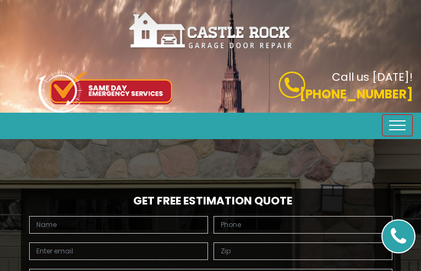 The height and width of the screenshot is (271, 421). Describe the element at coordinates (211, 30) in the screenshot. I see `img: Castle-rock.png` at that location.